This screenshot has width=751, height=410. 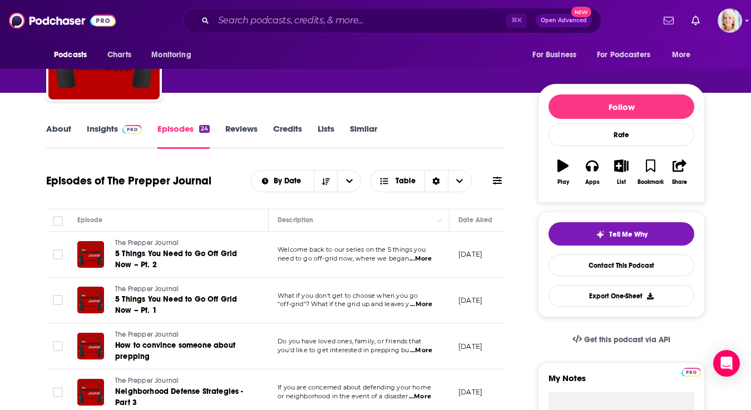 What do you see at coordinates (420, 181) in the screenshot?
I see `button: Choose View` at bounding box center [420, 181].